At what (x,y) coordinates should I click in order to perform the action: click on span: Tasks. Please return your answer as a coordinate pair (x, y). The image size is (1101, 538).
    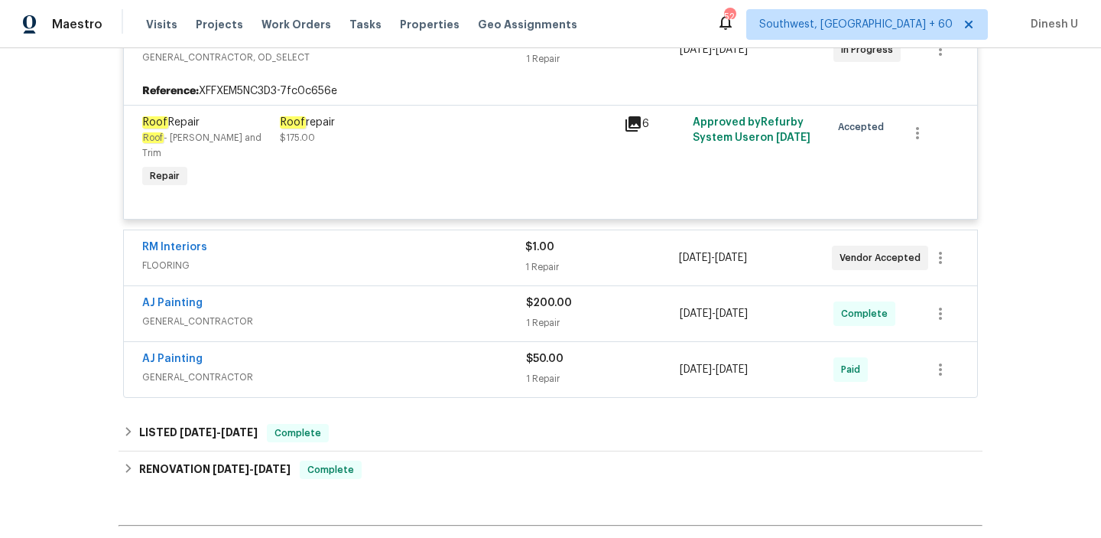
    Looking at the image, I should click on (366, 24).